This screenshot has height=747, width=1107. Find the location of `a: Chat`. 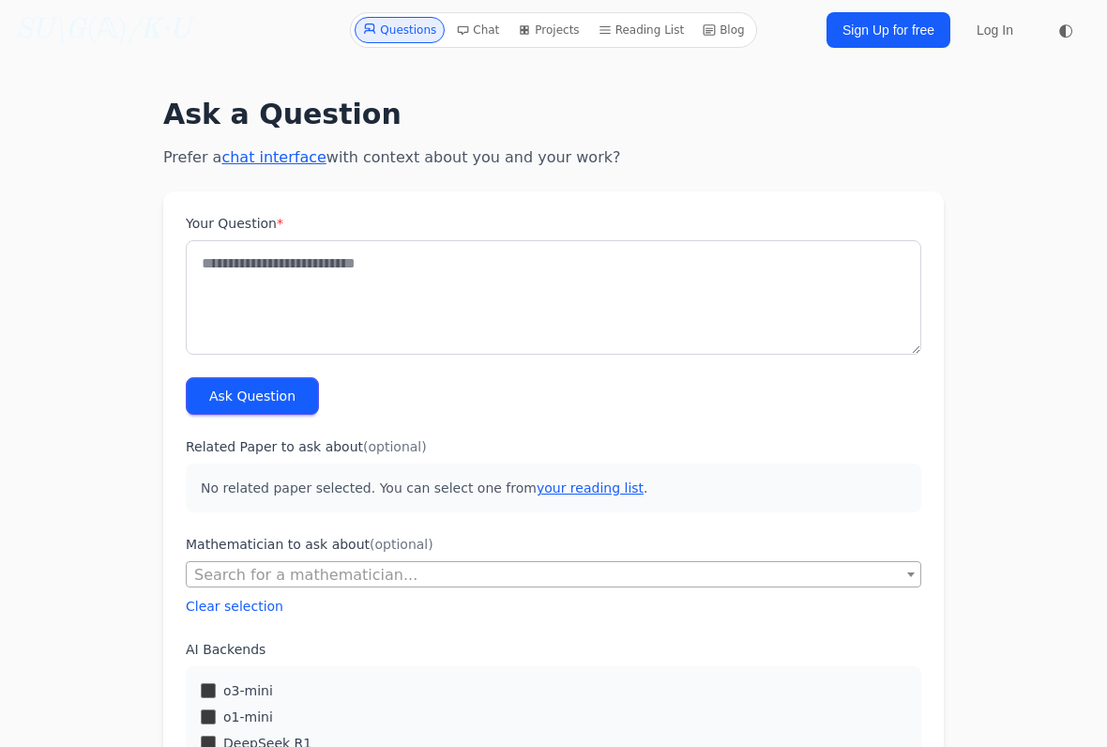

a: Chat is located at coordinates (478, 30).